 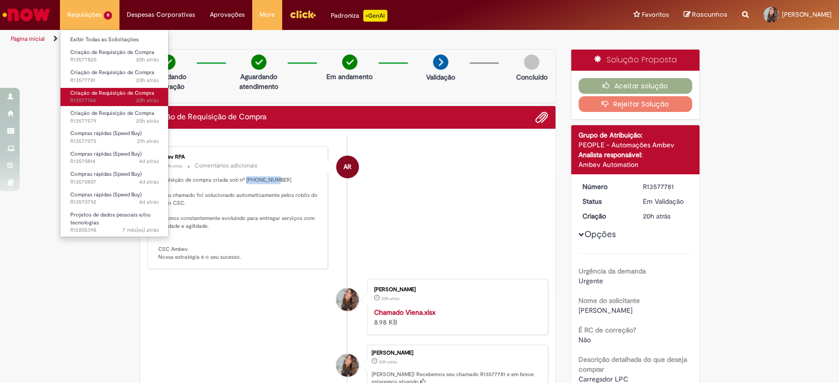 What do you see at coordinates (635, 145) in the screenshot?
I see `div: PEOPLE - Automações Ambev` at bounding box center [635, 145].